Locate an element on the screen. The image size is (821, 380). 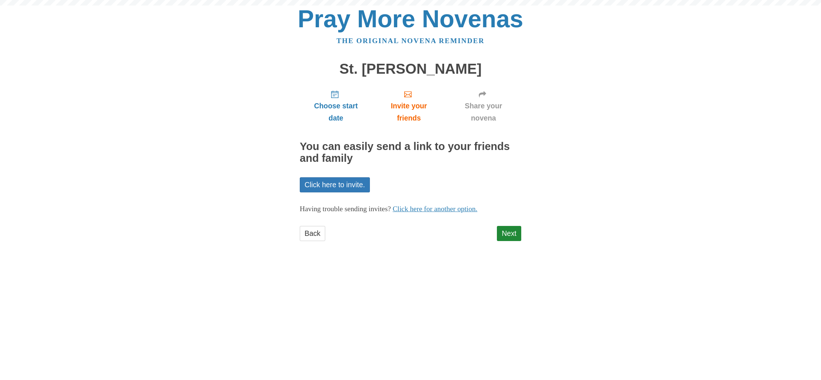
a: Back is located at coordinates (312, 234).